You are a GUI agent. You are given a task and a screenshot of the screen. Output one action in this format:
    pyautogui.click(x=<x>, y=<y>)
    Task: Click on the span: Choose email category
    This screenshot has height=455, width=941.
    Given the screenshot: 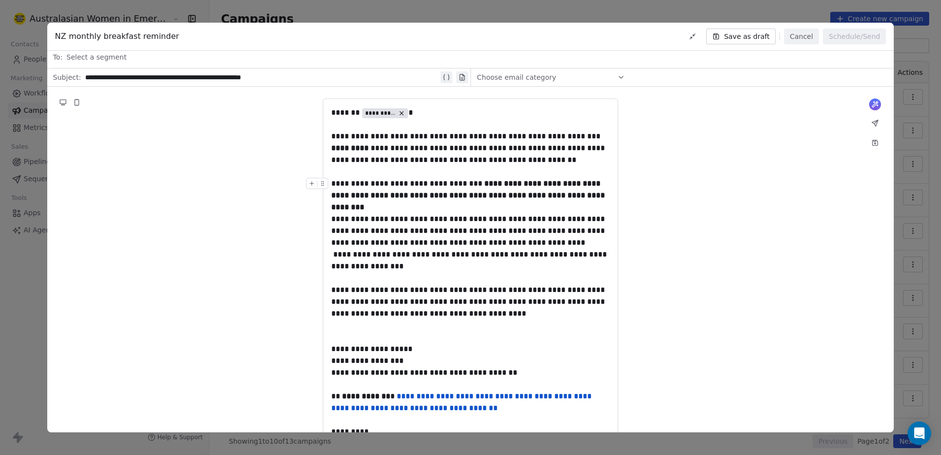 What is the action you would take?
    pyautogui.click(x=516, y=77)
    